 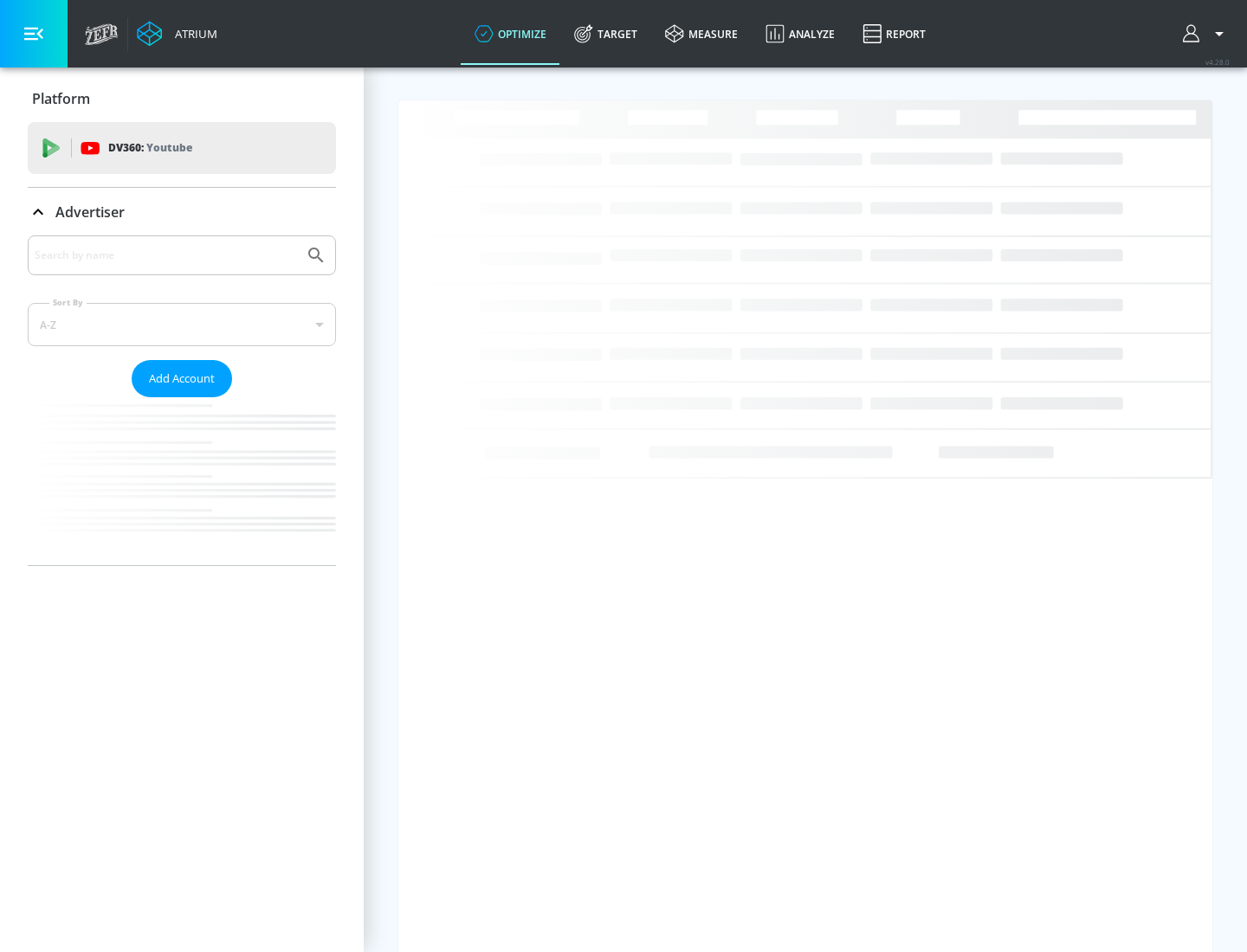 What do you see at coordinates (1218, 61) in the screenshot?
I see `span: v 4.28.0` at bounding box center [1218, 61].